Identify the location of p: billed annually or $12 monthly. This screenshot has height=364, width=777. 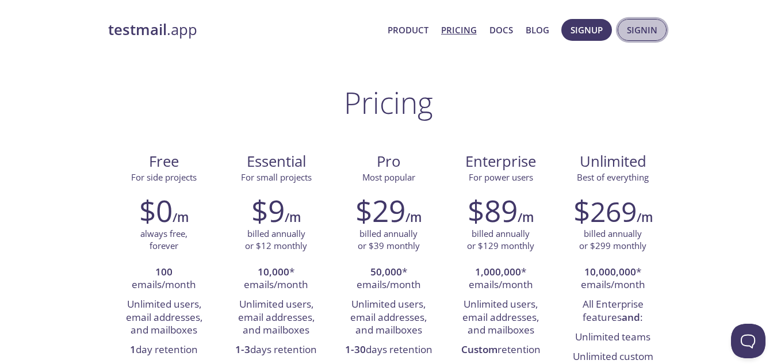
(276, 240).